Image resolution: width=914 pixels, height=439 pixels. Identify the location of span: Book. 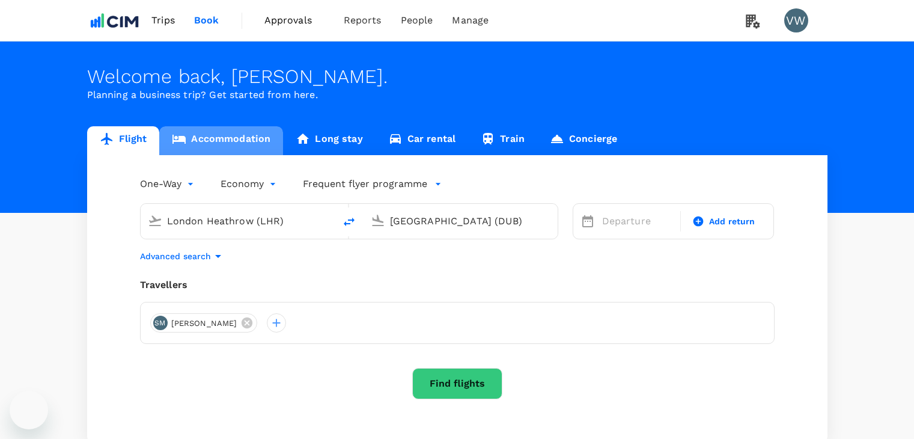
(207, 20).